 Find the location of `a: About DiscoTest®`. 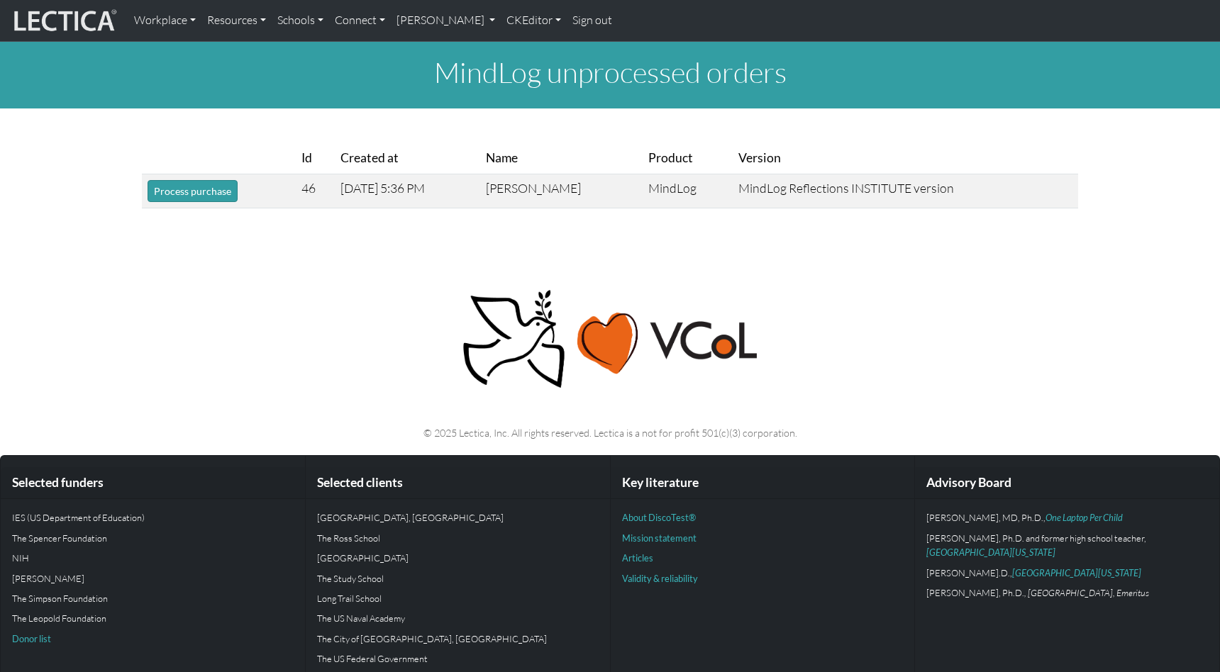

a: About DiscoTest® is located at coordinates (659, 518).